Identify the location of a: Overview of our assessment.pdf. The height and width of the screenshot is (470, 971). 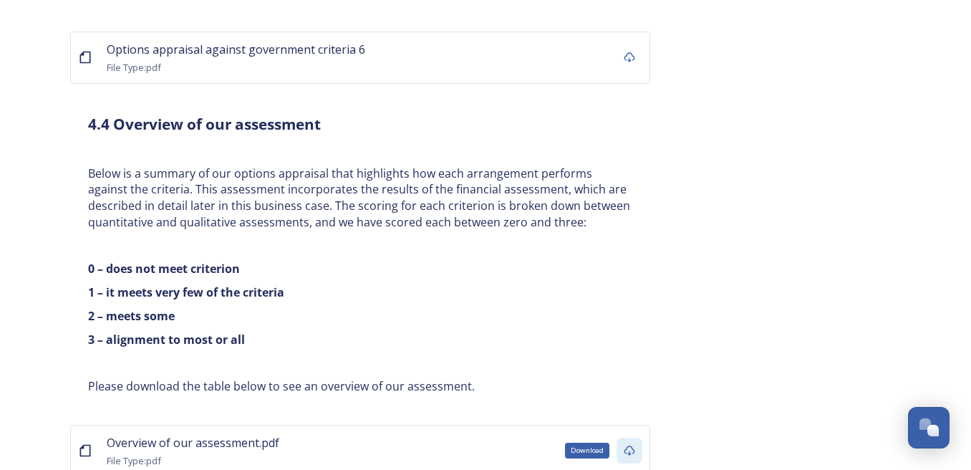
(193, 442).